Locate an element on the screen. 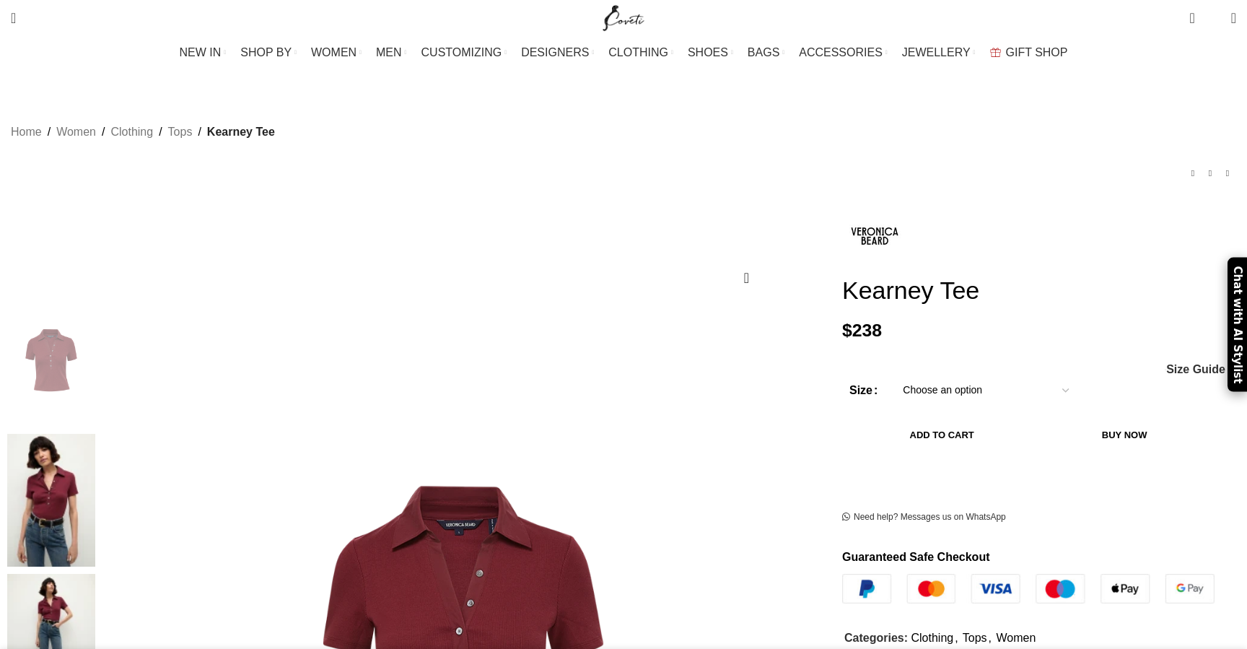  a: WOMEN is located at coordinates (336, 53).